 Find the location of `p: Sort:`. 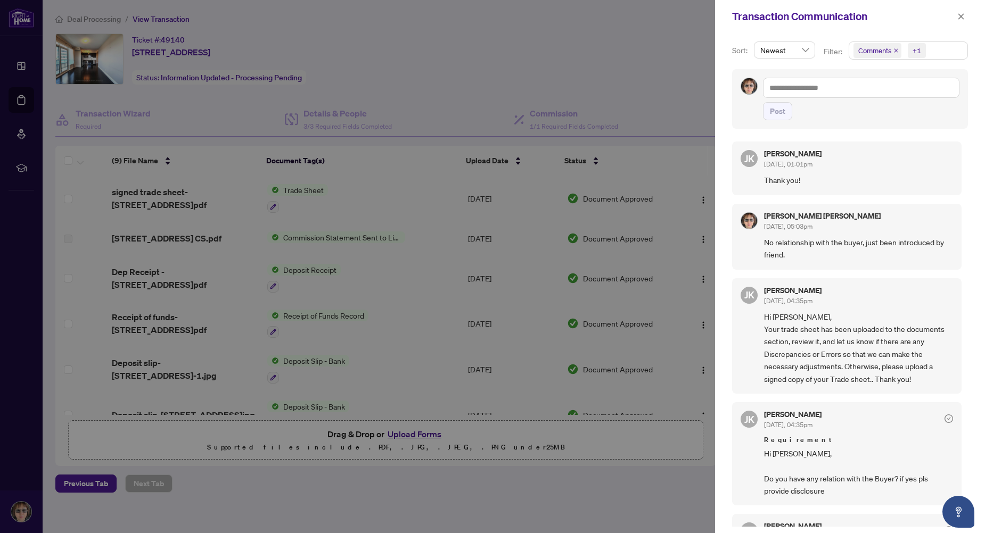

p: Sort: is located at coordinates (741, 51).